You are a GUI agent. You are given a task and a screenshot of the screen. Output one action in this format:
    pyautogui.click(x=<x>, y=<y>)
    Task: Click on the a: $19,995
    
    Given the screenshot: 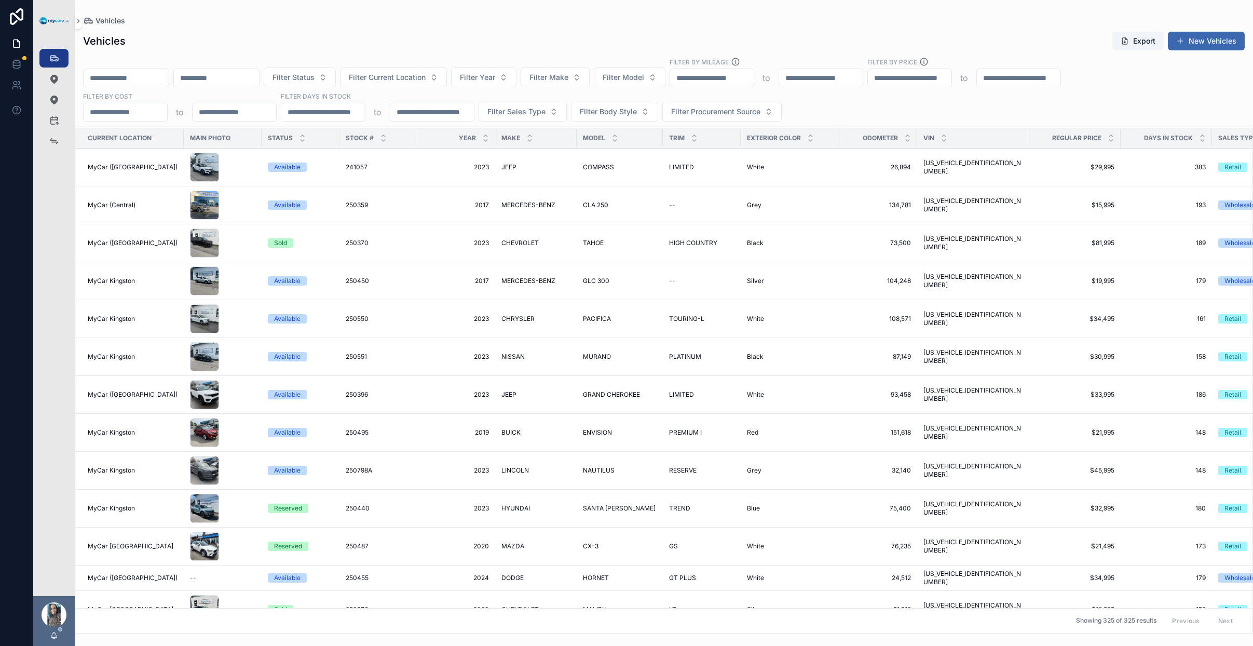 What is the action you would take?
    pyautogui.click(x=1074, y=281)
    